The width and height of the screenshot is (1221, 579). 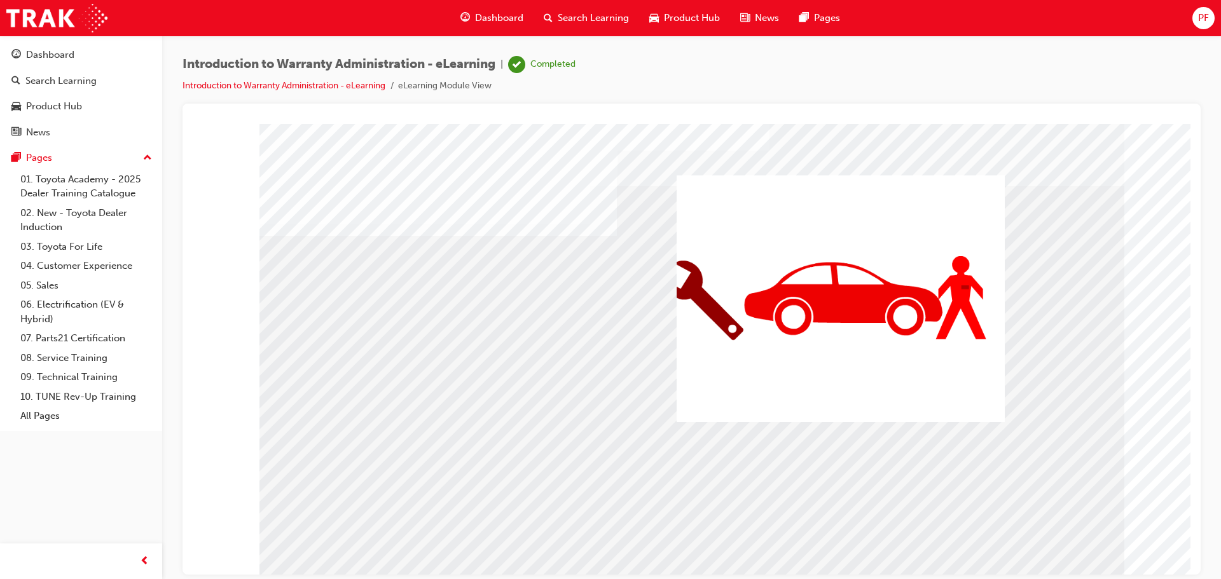 What do you see at coordinates (61, 81) in the screenshot?
I see `div: Search Learning` at bounding box center [61, 81].